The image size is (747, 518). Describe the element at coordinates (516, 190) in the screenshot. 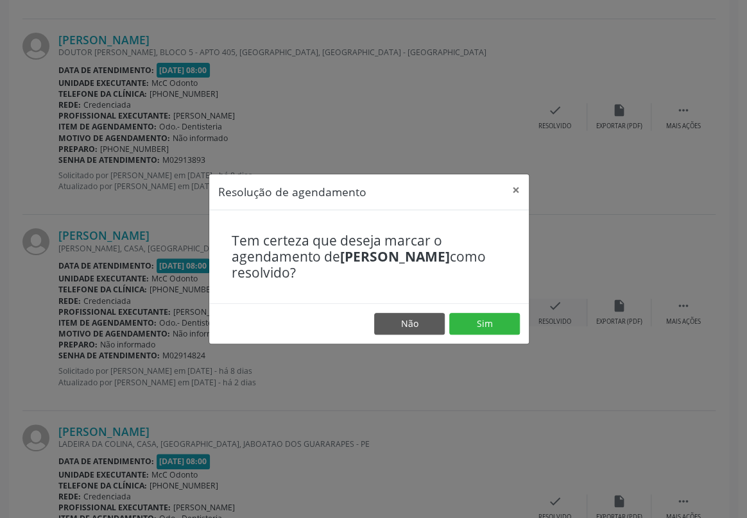

I see `button: Close` at that location.